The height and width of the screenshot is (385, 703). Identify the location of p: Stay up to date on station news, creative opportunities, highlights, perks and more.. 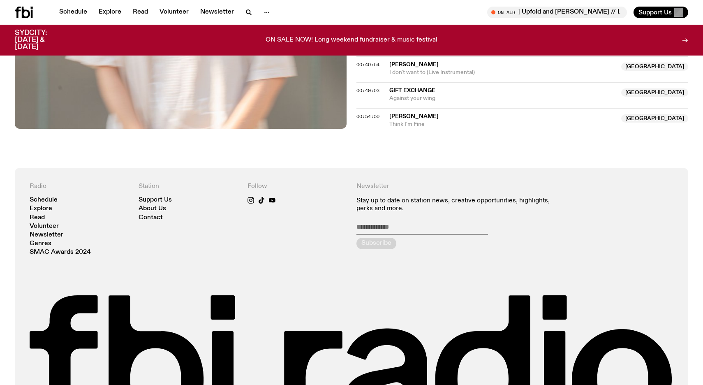
(461, 205).